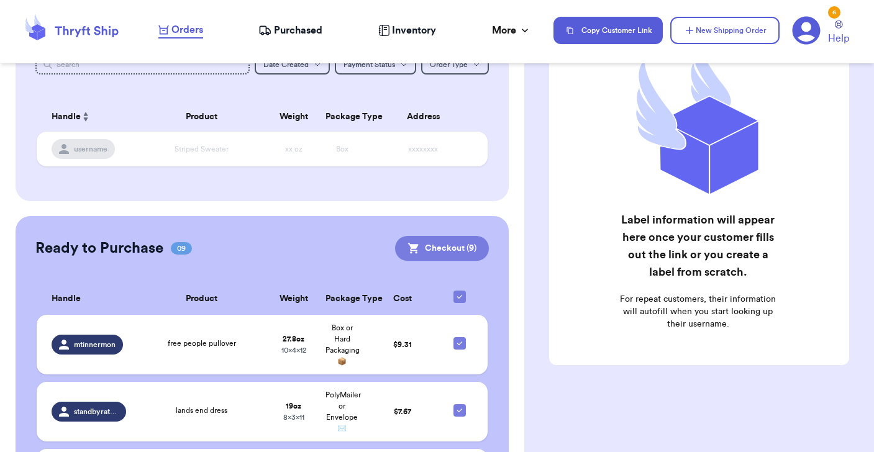  Describe the element at coordinates (99, 248) in the screenshot. I see `h2: Ready to Purchase` at that location.